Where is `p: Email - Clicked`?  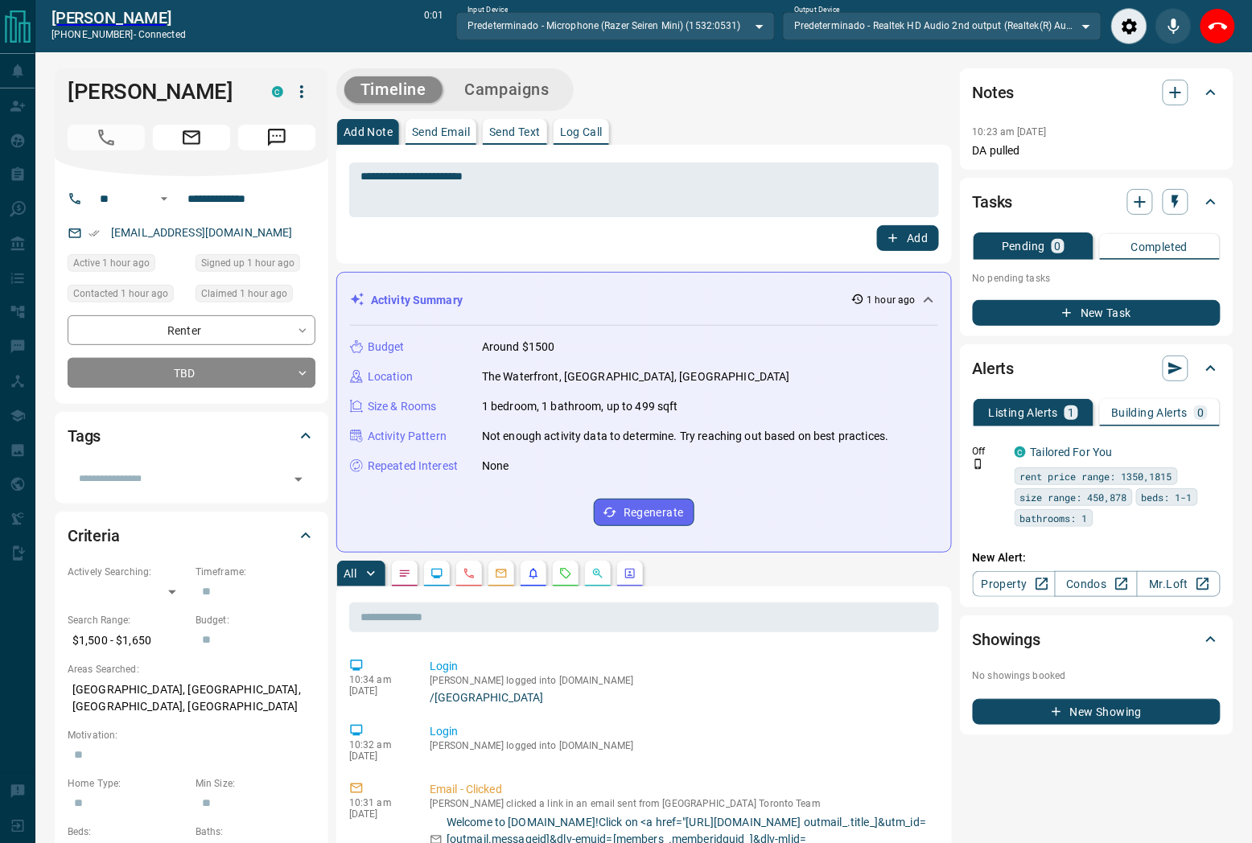 p: Email - Clicked is located at coordinates (681, 790).